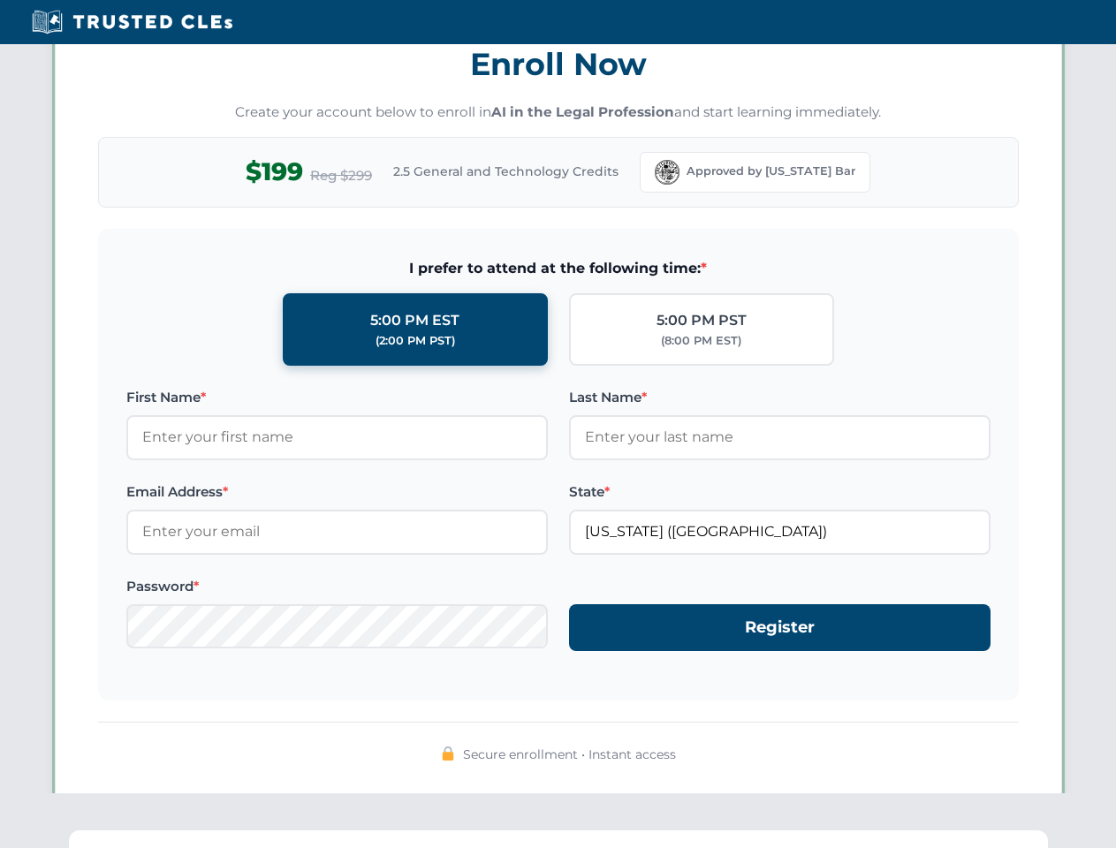 Image resolution: width=1116 pixels, height=848 pixels. What do you see at coordinates (779, 532) in the screenshot?
I see `input: Florida (FL)` at bounding box center [779, 532].